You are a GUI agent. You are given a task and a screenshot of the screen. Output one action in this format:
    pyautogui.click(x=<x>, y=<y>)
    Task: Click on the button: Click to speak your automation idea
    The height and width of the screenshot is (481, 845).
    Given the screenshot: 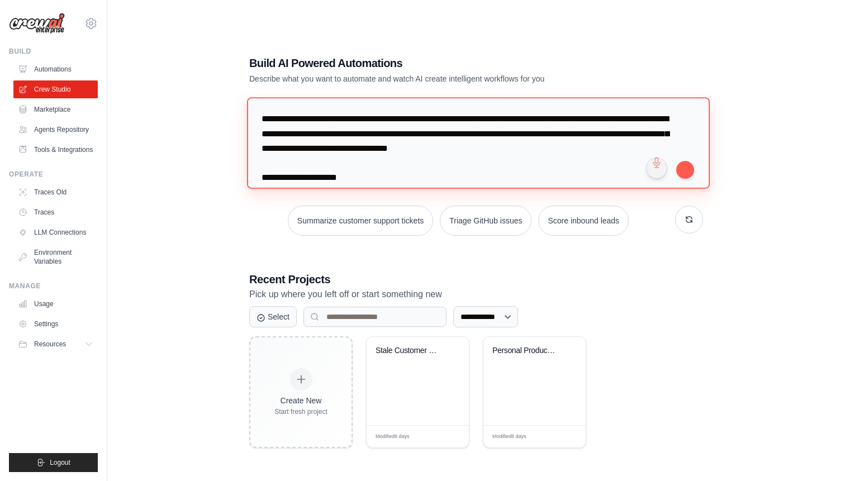 What is the action you would take?
    pyautogui.click(x=657, y=168)
    